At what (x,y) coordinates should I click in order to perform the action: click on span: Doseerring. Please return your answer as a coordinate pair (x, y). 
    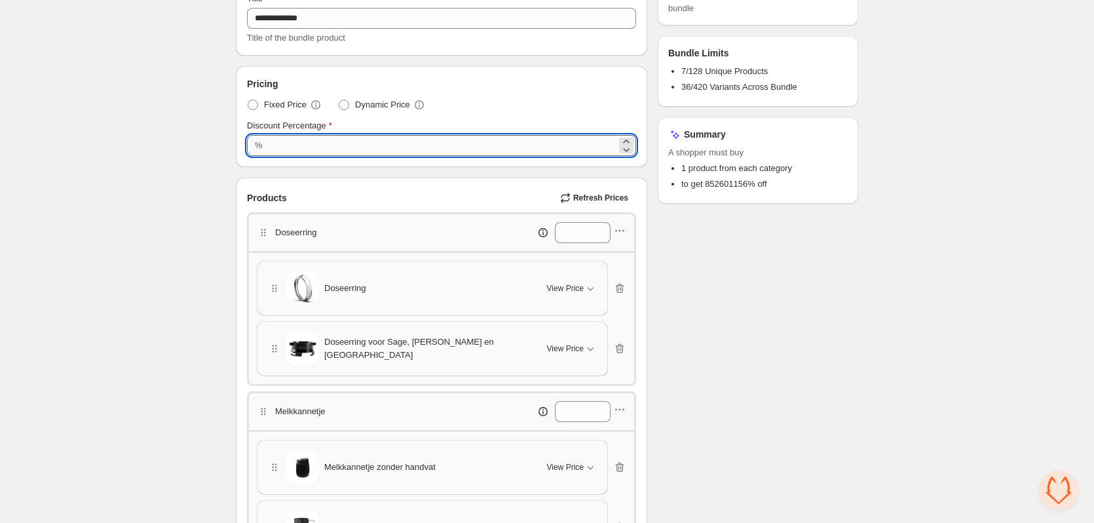
    Looking at the image, I should click on (345, 288).